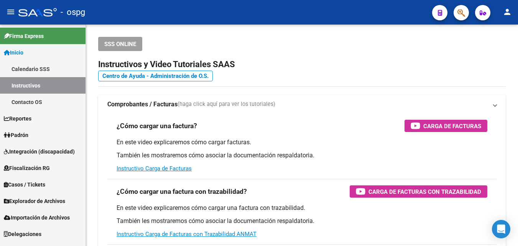 The image size is (518, 246). Describe the element at coordinates (302, 142) in the screenshot. I see `p: En este video explicaremos cómo cargar facturas.` at that location.